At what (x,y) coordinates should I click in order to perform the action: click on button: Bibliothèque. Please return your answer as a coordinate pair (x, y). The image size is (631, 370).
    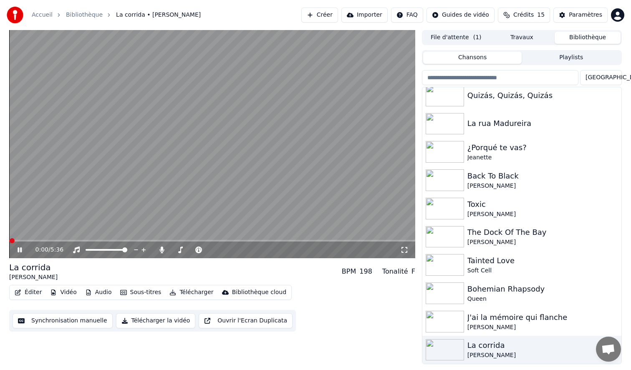
    Looking at the image, I should click on (587, 38).